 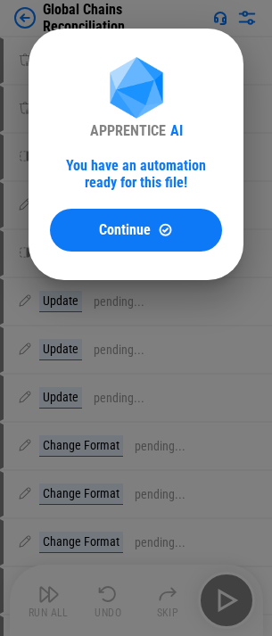 What do you see at coordinates (177, 130) in the screenshot?
I see `div: AI` at bounding box center [177, 130].